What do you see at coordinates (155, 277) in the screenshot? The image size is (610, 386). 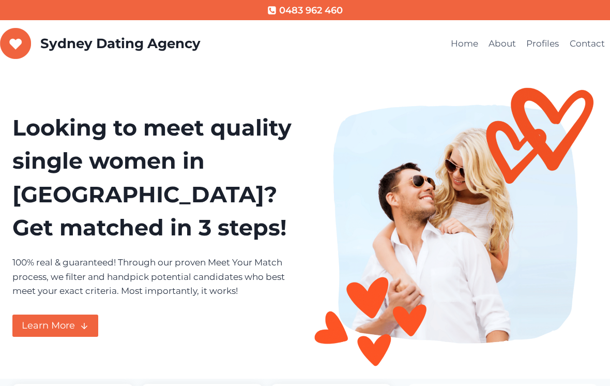 I see `p: 100% real & guaranteed! Through our proven Meet Your Match process, we filter and handpick potent...` at bounding box center [155, 277].